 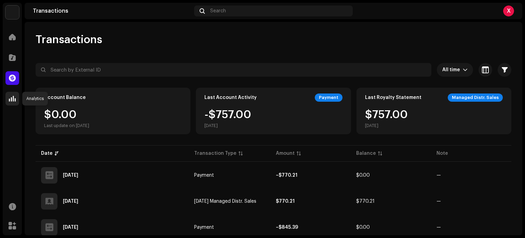 I want to click on div: Jul 17, 2025, so click(x=70, y=201).